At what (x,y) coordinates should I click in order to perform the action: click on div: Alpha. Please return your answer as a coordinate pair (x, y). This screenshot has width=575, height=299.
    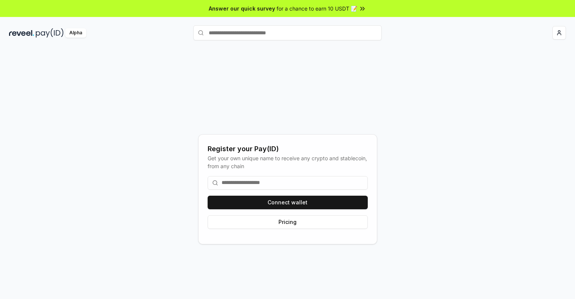
    Looking at the image, I should click on (76, 33).